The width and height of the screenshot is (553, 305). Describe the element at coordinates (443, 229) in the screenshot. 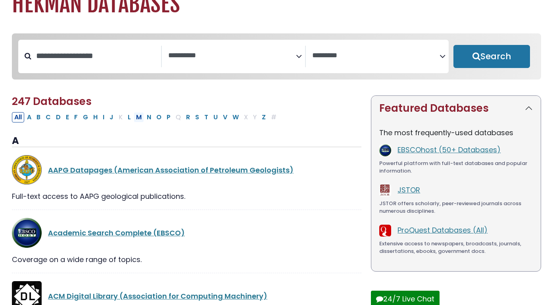

I see `a: ProQuest Databases (All)` at that location.